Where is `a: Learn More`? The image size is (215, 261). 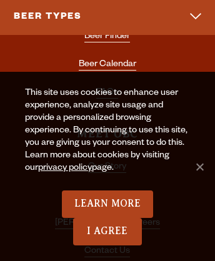 a: Learn More is located at coordinates (108, 204).